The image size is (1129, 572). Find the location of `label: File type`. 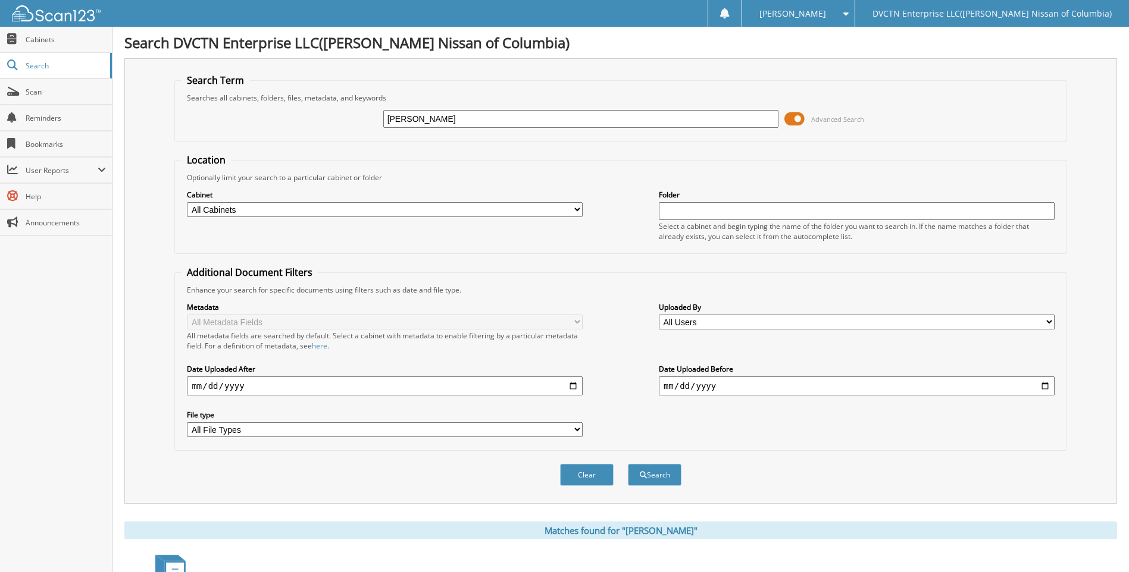

label: File type is located at coordinates (384, 415).